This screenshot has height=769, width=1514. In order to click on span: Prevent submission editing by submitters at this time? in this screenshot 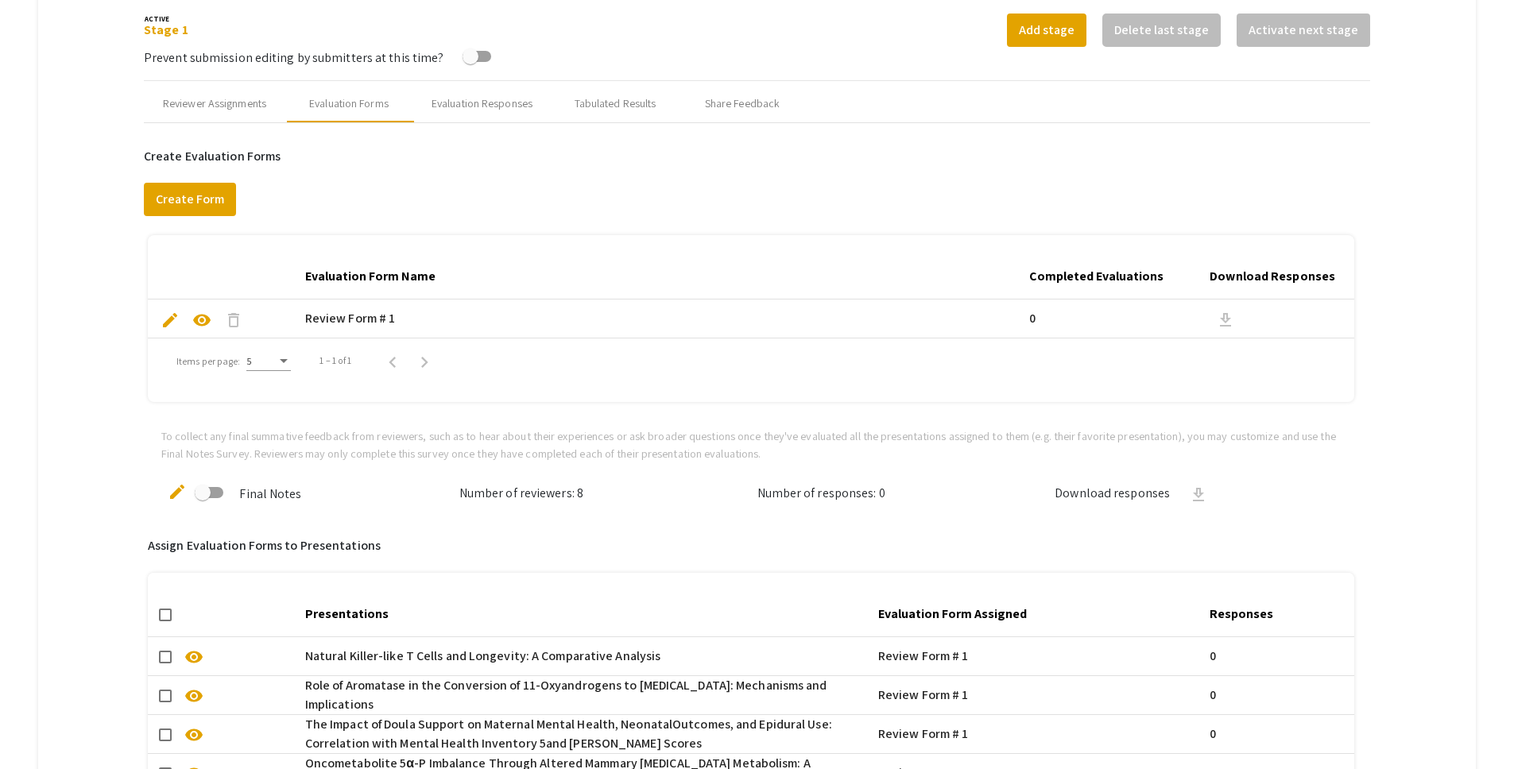, I will do `click(293, 57)`.